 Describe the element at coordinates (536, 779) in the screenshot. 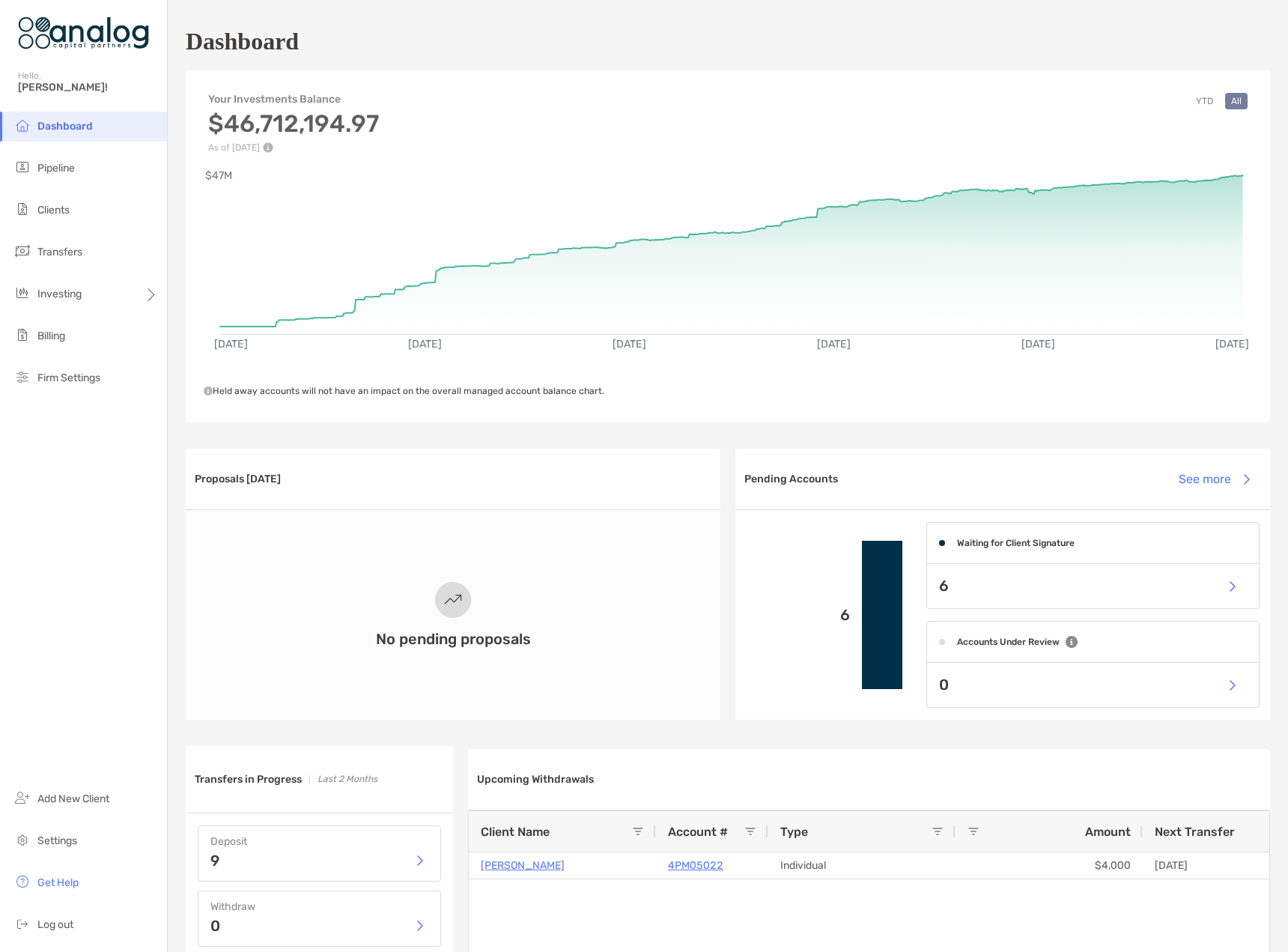

I see `h3: Upcoming Withdrawals` at that location.